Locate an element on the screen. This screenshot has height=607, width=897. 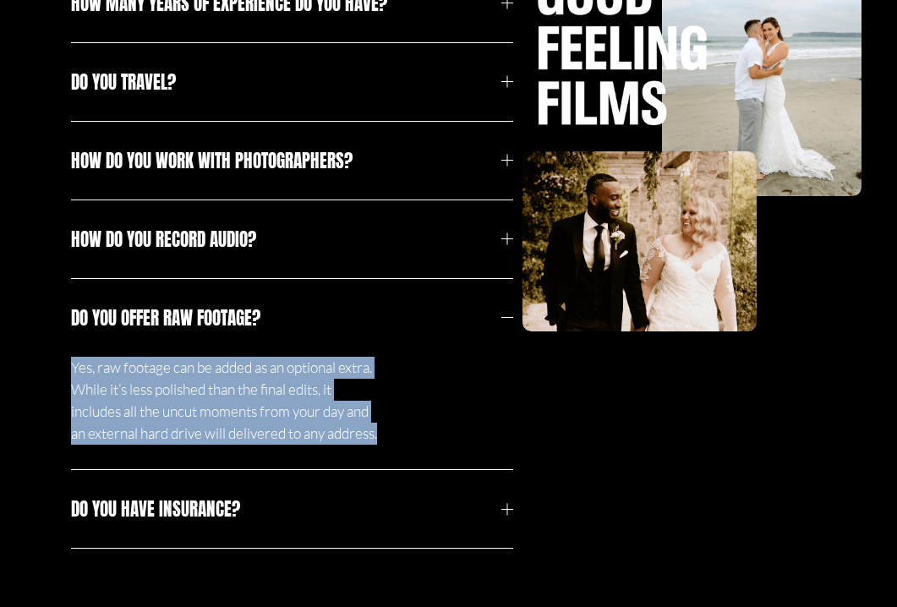
p: Yes, raw footage can be added as an optional extra. While it’s less polished than the final edits... is located at coordinates (226, 401).